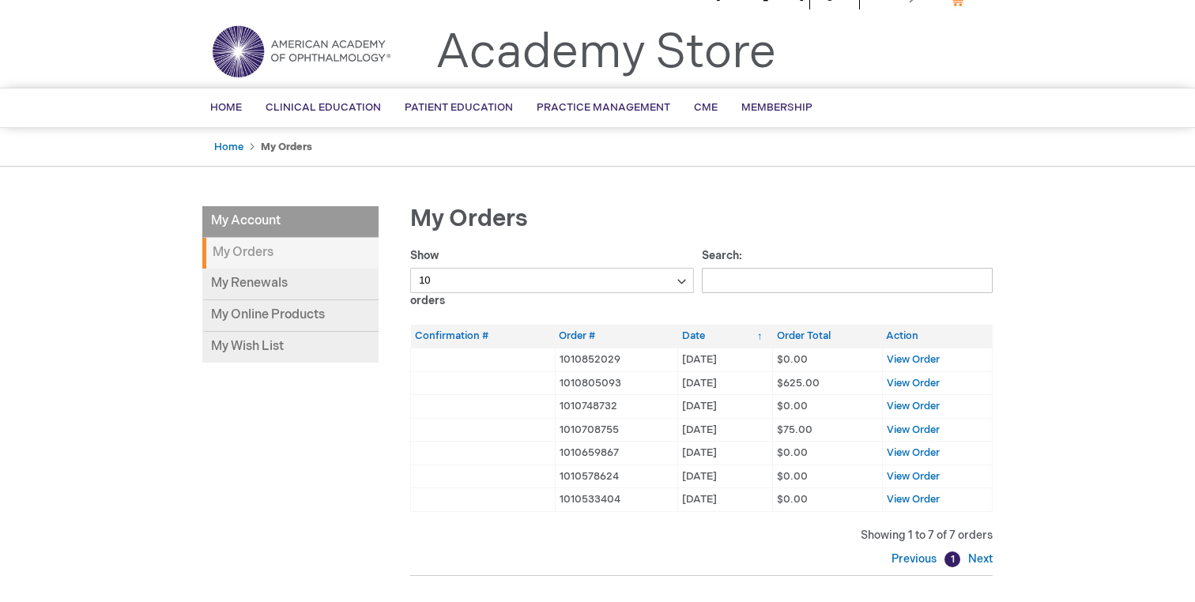  What do you see at coordinates (552, 278) in the screenshot?
I see `label: Show orders` at bounding box center [552, 278].